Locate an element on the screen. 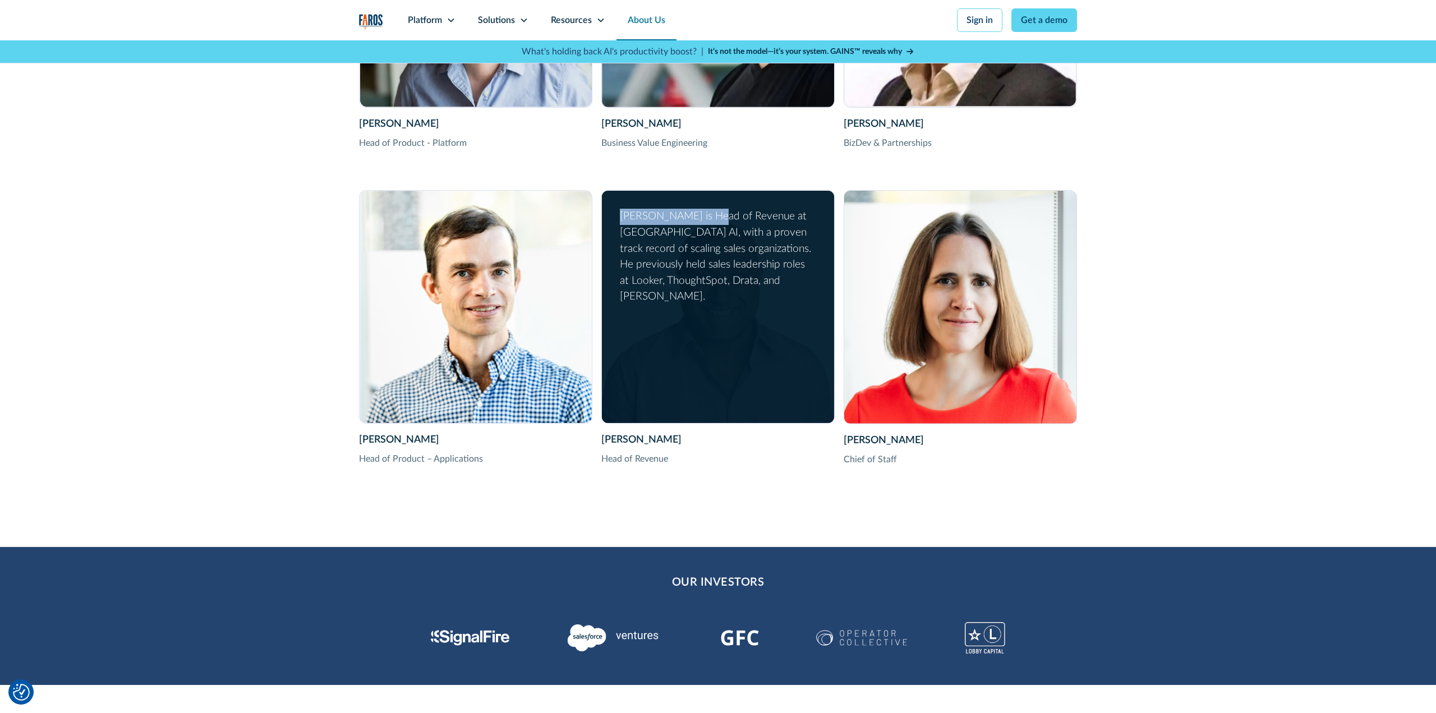 The width and height of the screenshot is (1436, 713). h2: Our Investors is located at coordinates (718, 582).